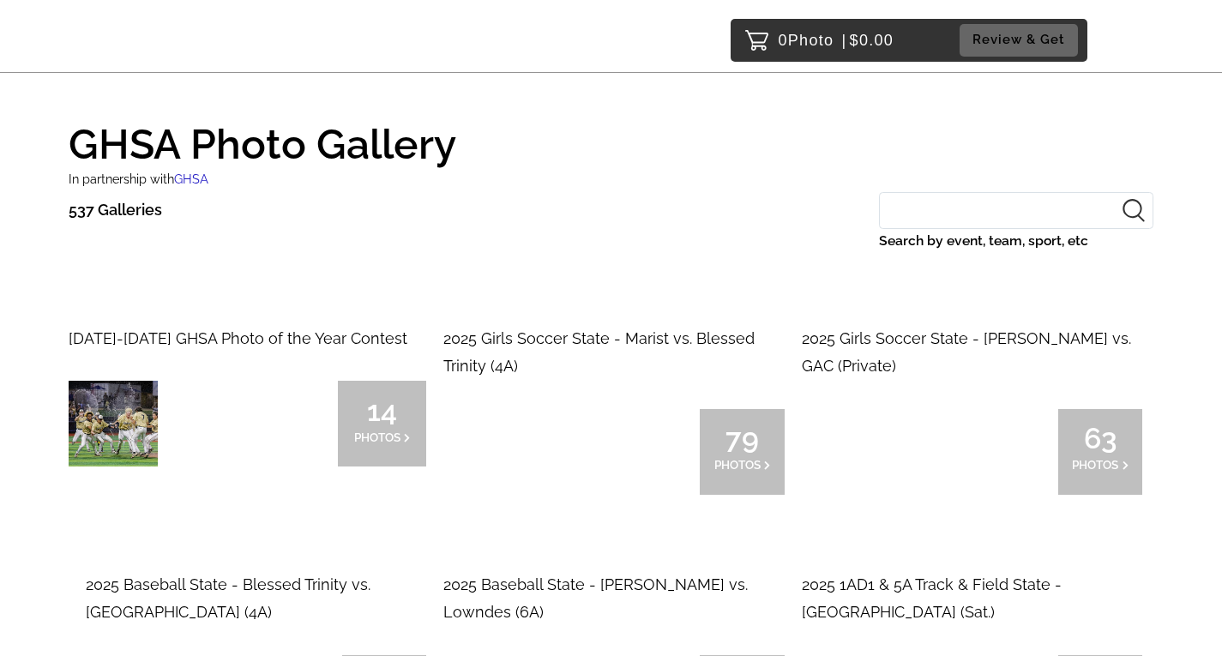 The height and width of the screenshot is (656, 1222). Describe the element at coordinates (613, 410) in the screenshot. I see `a: 2025 Girls Soccer State - Marist vs. Blessed Trinity (4A)79PHOTOS` at that location.